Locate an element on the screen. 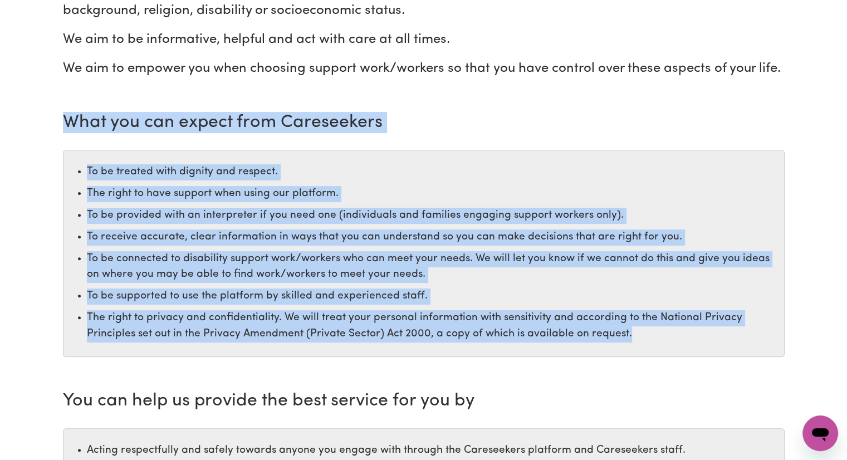 This screenshot has width=847, height=460. li: To be supported to use the platform by skilled and experienced staff. is located at coordinates (433, 296).